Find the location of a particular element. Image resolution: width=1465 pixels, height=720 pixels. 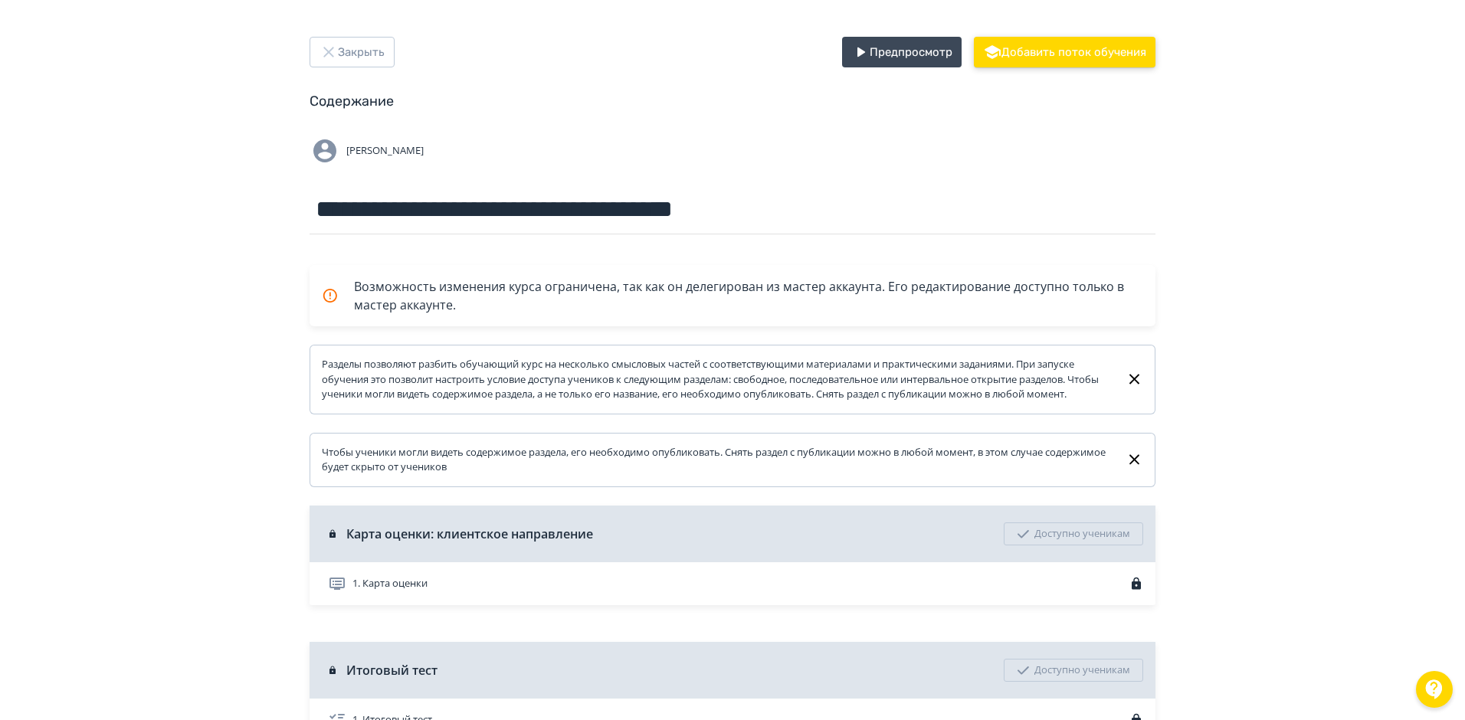

button: Закрыть is located at coordinates (352, 52).